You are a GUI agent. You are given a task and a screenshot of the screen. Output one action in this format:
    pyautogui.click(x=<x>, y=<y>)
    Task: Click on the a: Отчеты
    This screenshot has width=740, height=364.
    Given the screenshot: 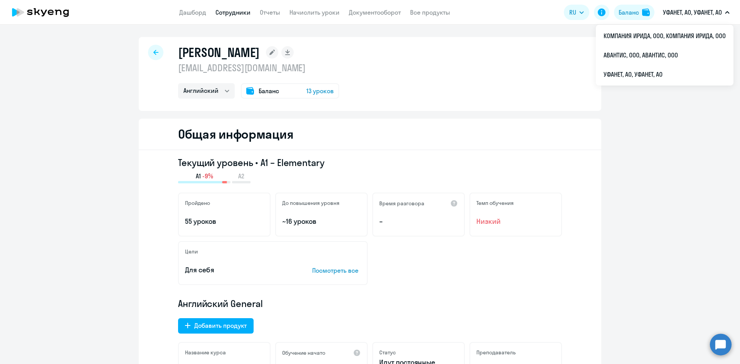 What is the action you would take?
    pyautogui.click(x=270, y=12)
    